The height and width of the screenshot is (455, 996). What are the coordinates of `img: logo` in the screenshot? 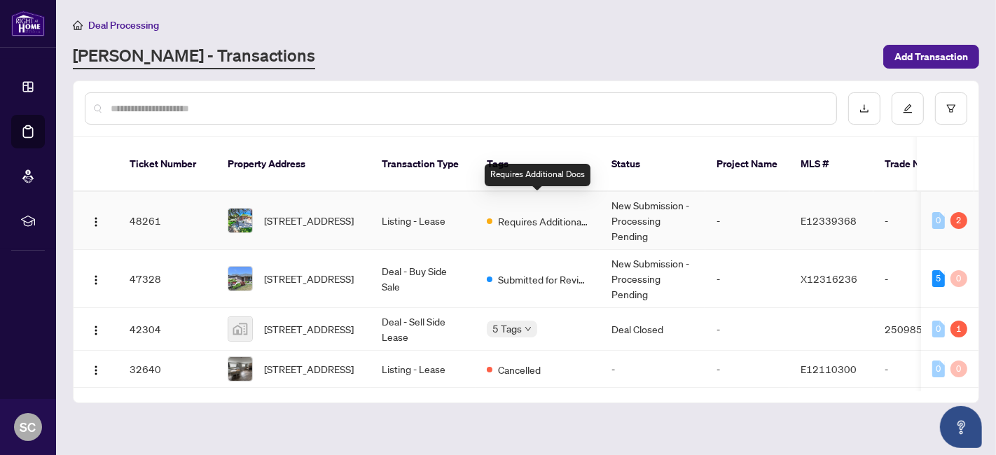 It's located at (28, 23).